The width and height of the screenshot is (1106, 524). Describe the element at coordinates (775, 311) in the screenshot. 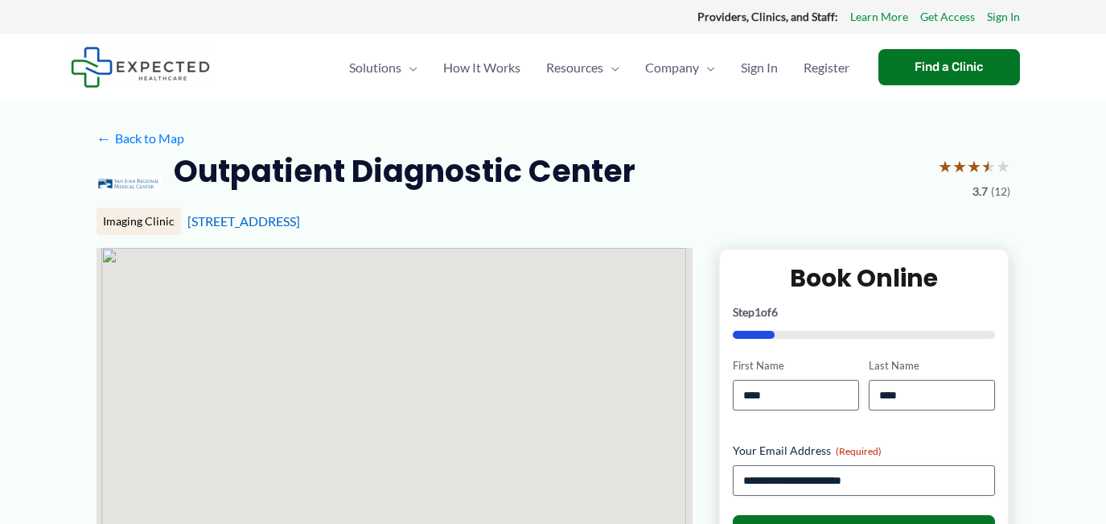

I see `span: 6` at that location.